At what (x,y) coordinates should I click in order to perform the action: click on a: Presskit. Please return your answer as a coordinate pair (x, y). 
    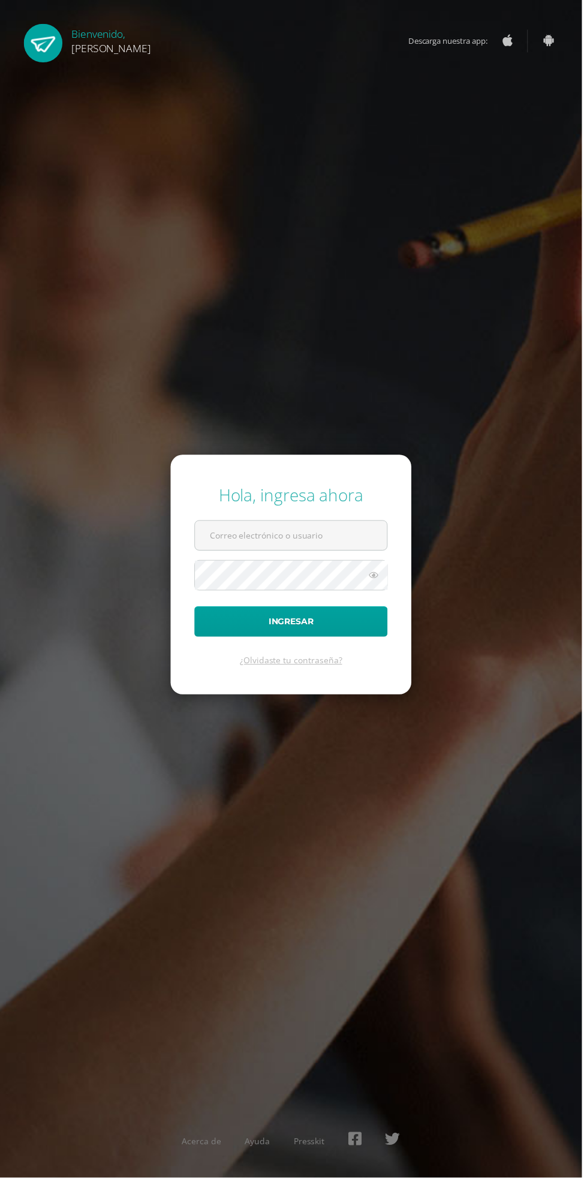
    Looking at the image, I should click on (312, 1151).